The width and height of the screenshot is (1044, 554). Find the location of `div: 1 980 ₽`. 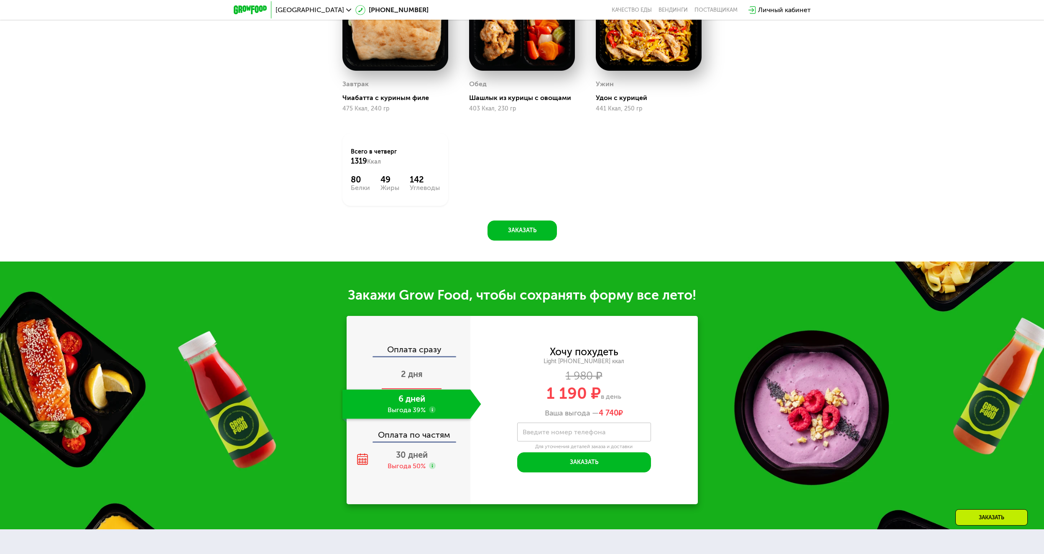

div: 1 980 ₽ is located at coordinates (584, 376).